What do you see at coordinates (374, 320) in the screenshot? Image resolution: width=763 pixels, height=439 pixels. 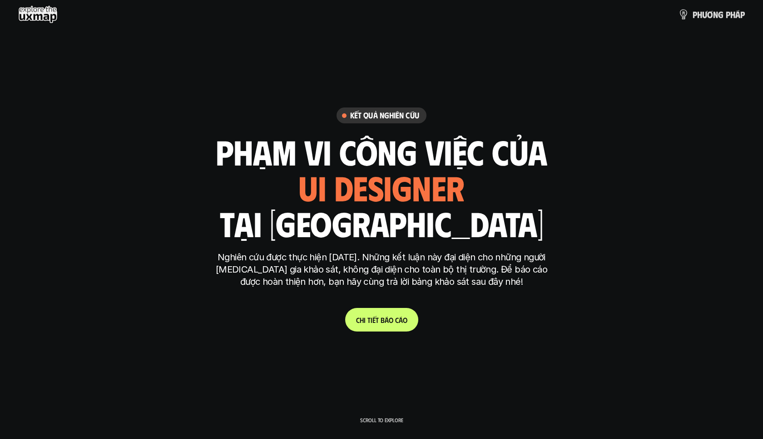 I see `span: ế` at bounding box center [374, 320].